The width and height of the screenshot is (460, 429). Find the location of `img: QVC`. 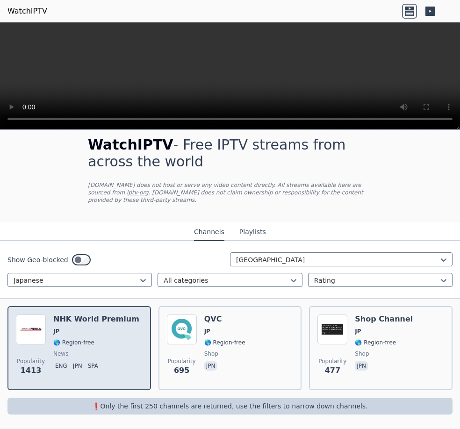

img: QVC is located at coordinates (182, 329).